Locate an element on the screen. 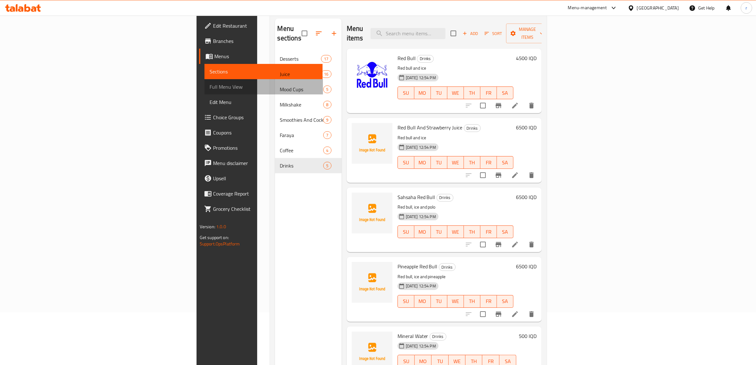  span: Pineapple Red Bull is located at coordinates (418, 266).